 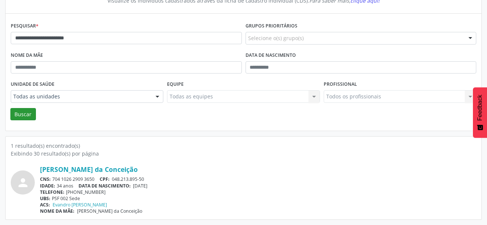 What do you see at coordinates (175, 84) in the screenshot?
I see `label: Equipe` at bounding box center [175, 84].